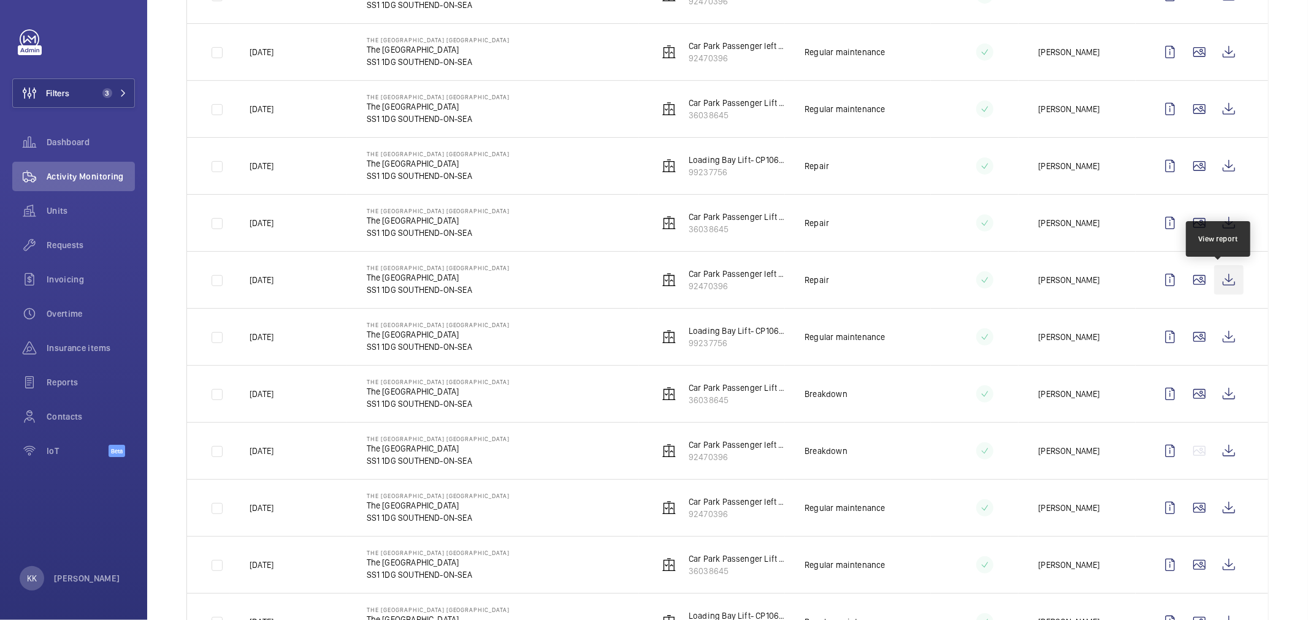  I want to click on span: Activity Monitoring, so click(91, 177).